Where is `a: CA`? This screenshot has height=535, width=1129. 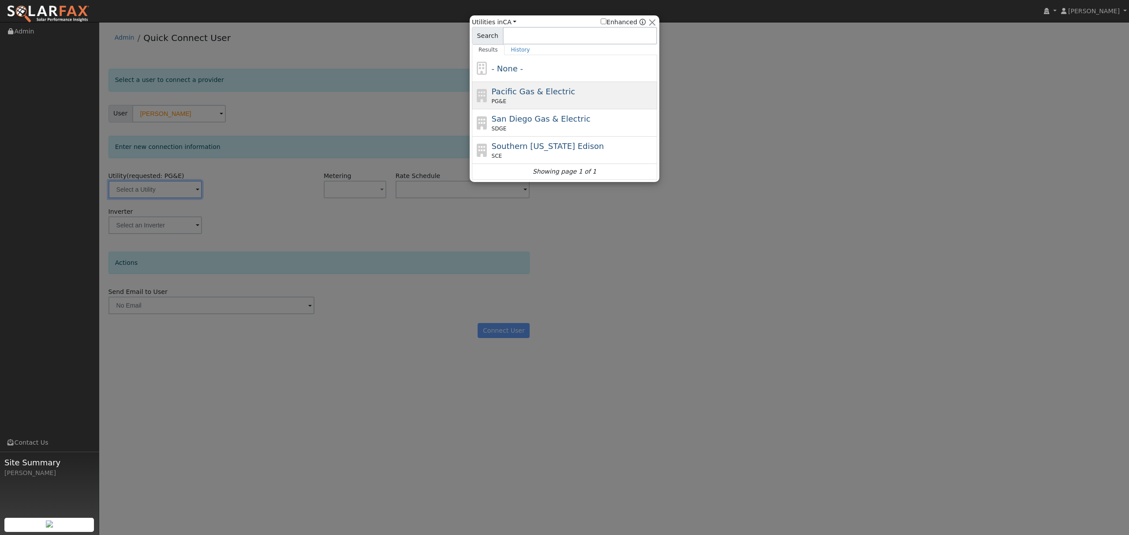
a: CA is located at coordinates (509, 22).